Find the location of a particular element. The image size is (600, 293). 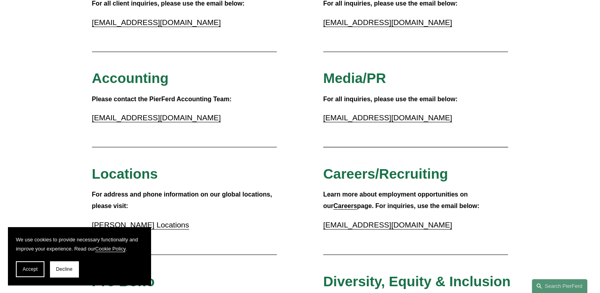

span: Locations is located at coordinates (125, 173).